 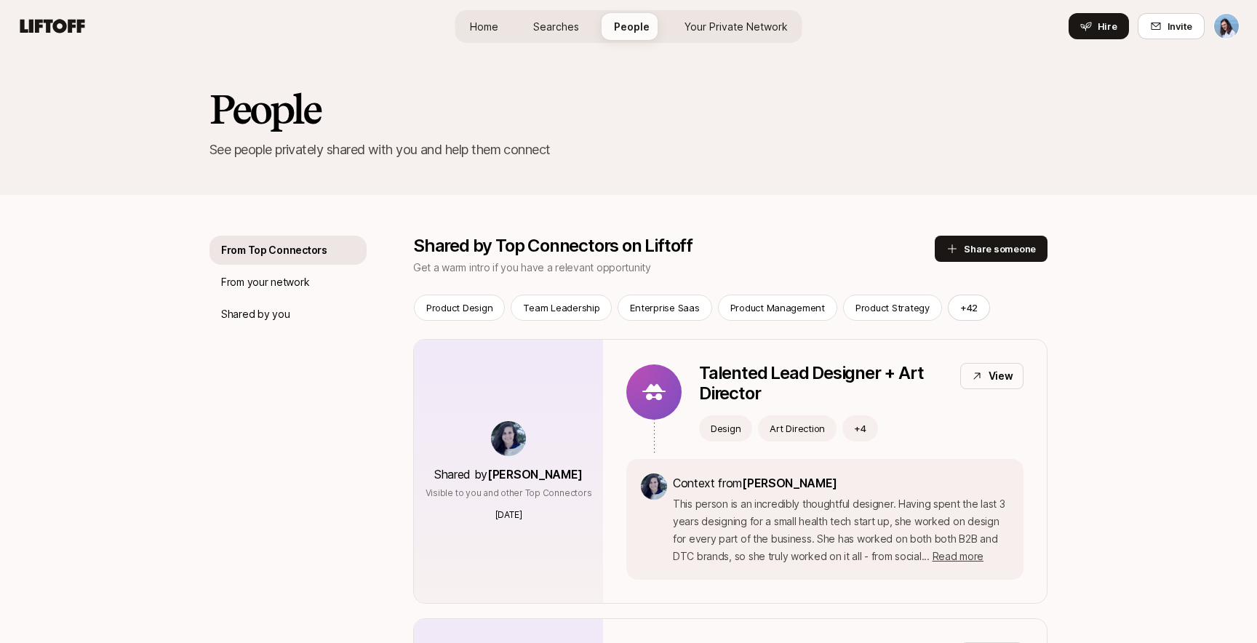 What do you see at coordinates (556, 26) in the screenshot?
I see `a: Searches` at bounding box center [556, 26].